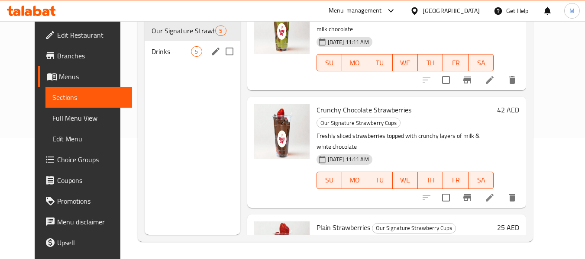 This screenshot has width=585, height=259. Describe the element at coordinates (91, 243) in the screenshot. I see `span: Upsell` at that location.